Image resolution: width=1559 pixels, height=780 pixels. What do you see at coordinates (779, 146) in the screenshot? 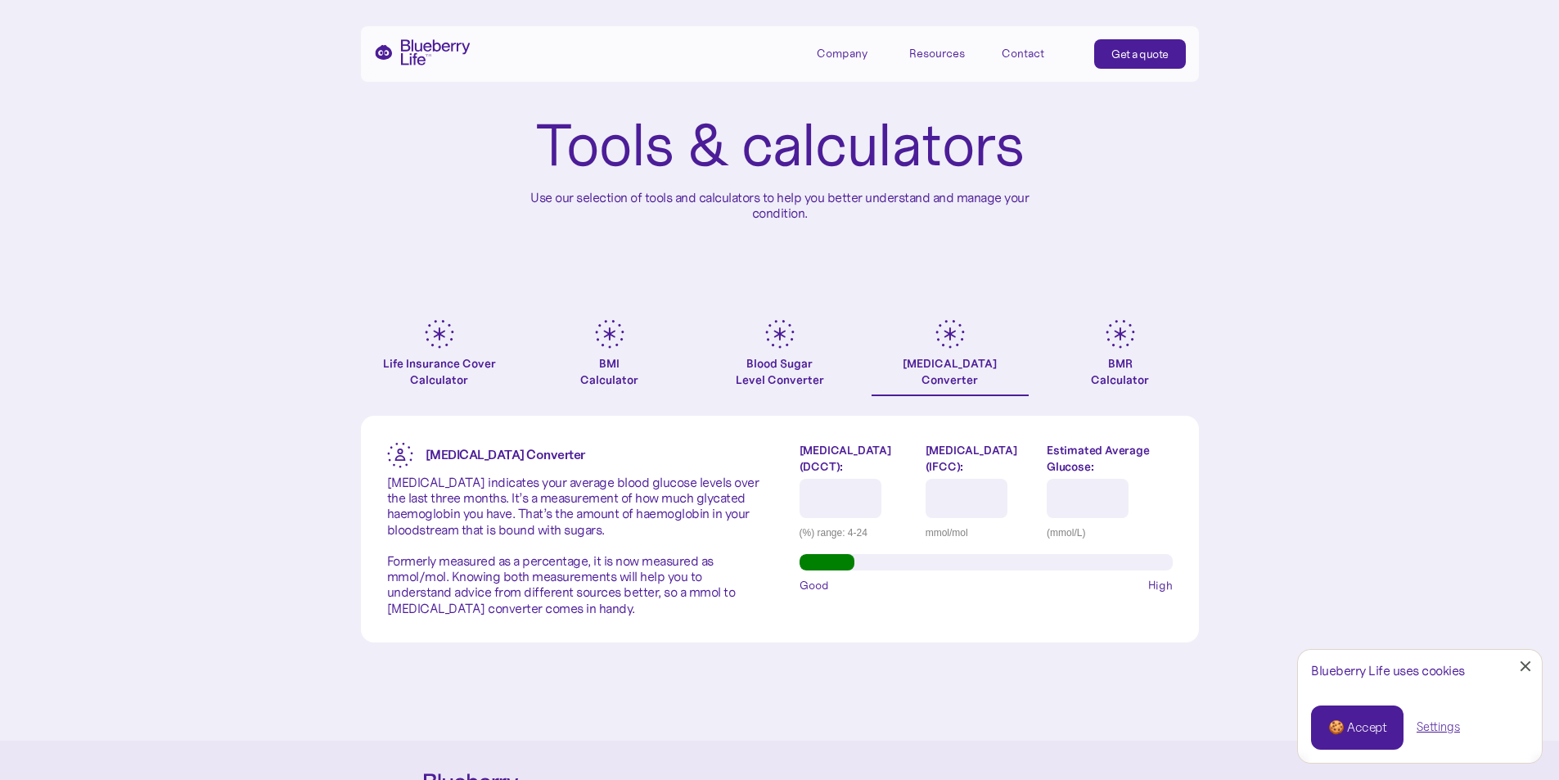
I see `h1: Tools & calculators` at bounding box center [779, 146].